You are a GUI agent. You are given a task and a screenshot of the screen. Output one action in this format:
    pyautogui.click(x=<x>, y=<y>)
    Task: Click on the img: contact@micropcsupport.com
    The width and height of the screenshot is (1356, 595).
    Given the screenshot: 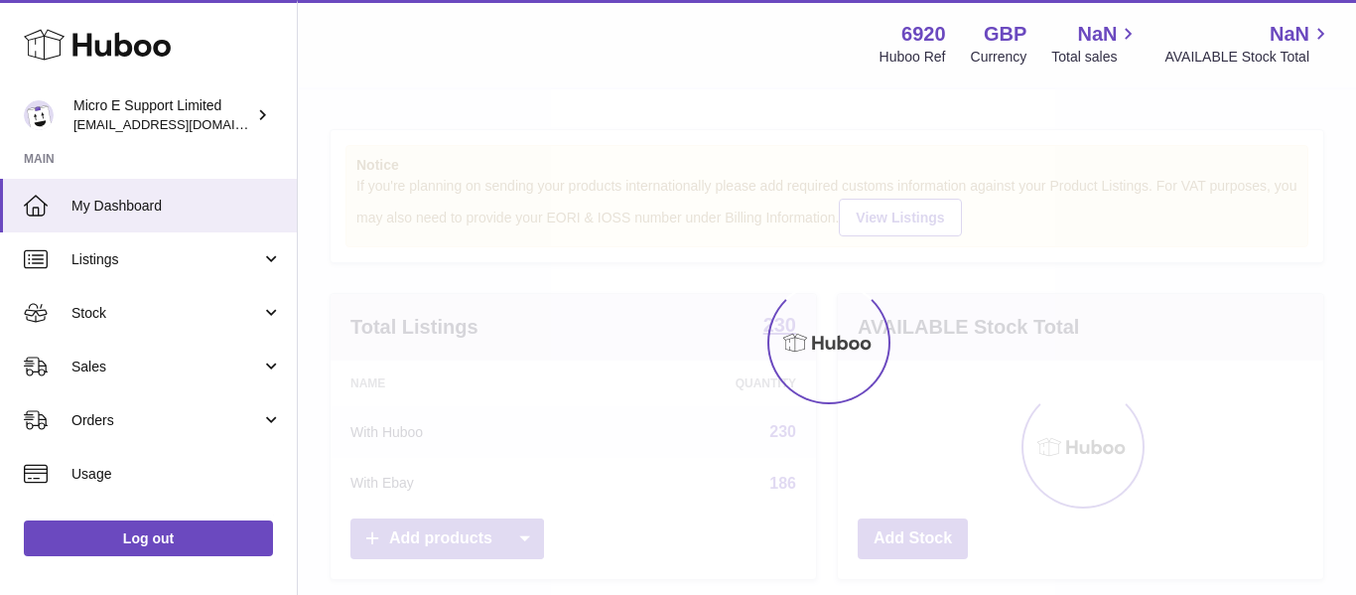 What is the action you would take?
    pyautogui.click(x=39, y=115)
    